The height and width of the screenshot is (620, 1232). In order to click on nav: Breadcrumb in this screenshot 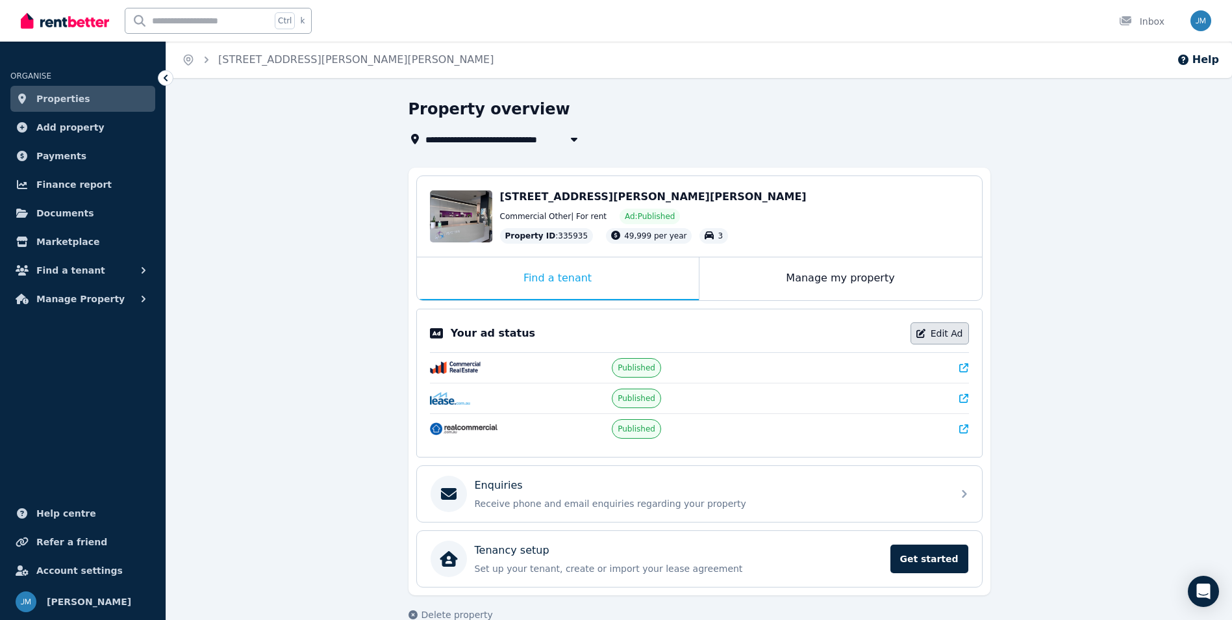, I will do `click(338, 60)`.